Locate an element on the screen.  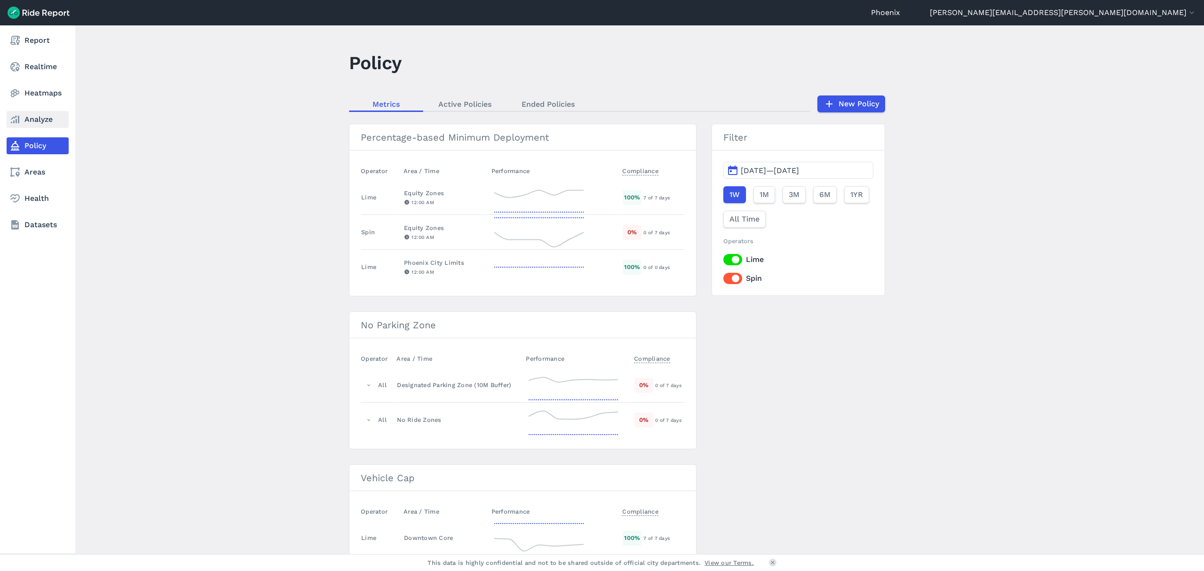
a: Realtime is located at coordinates (38, 67).